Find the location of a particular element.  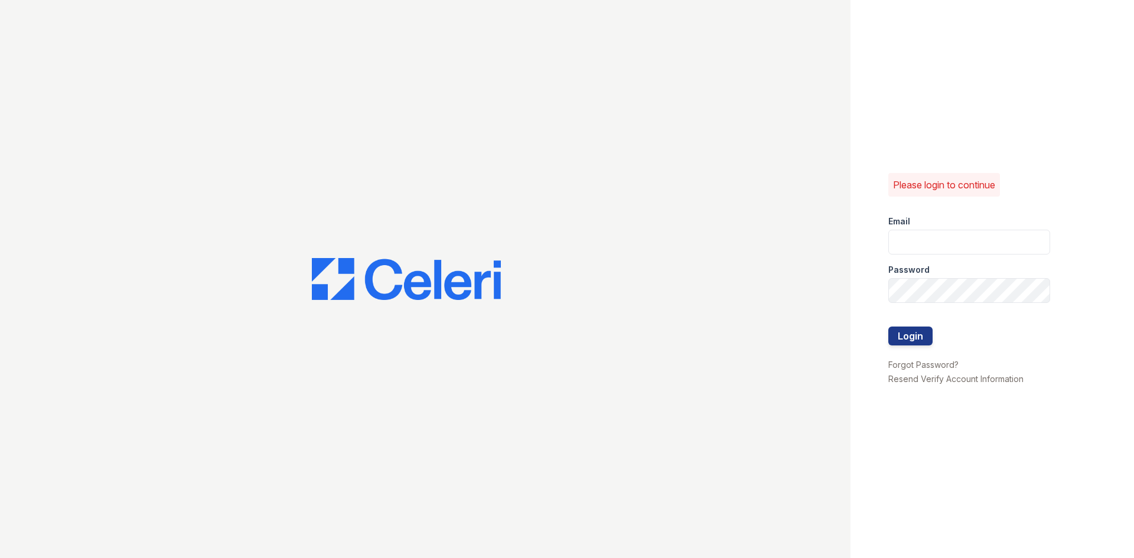

a: Forgot Password? is located at coordinates (924, 365).